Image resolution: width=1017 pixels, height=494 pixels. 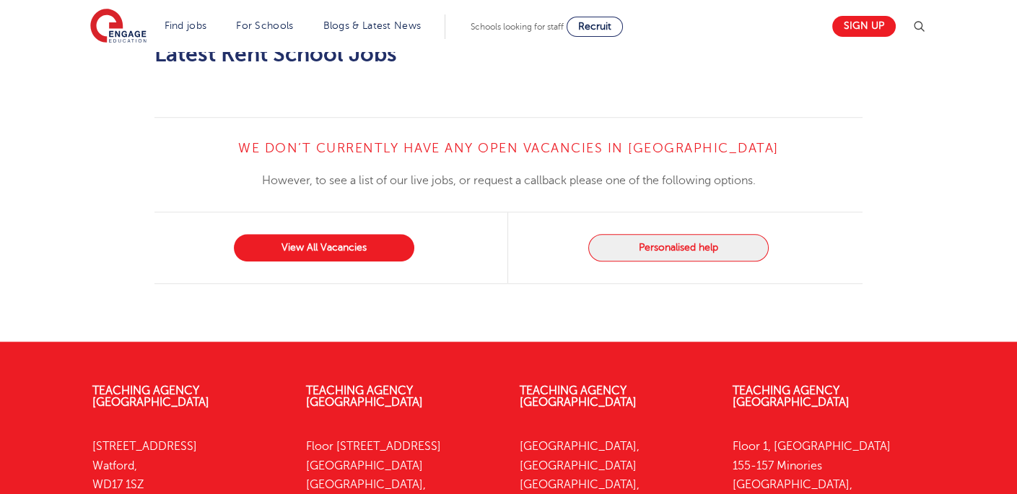 I want to click on a: For Schools, so click(x=264, y=25).